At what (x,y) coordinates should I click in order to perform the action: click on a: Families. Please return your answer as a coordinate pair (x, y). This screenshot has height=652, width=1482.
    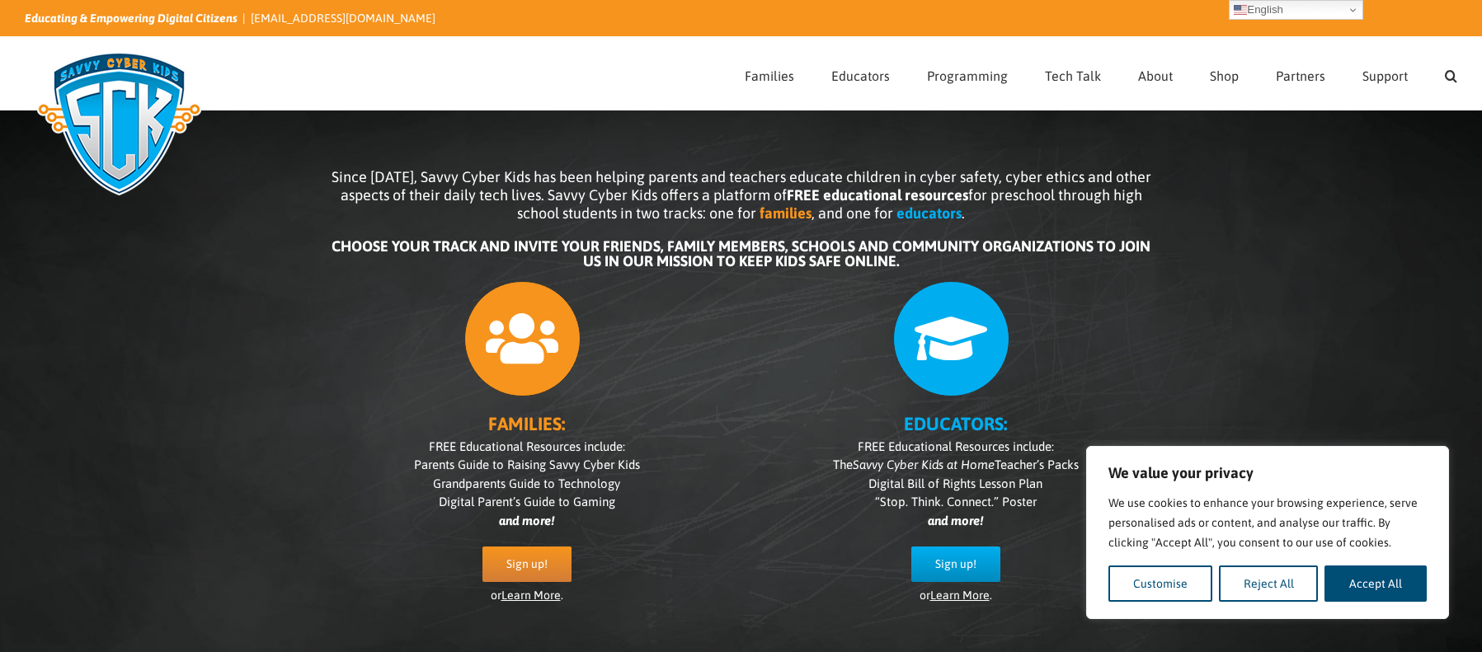
    Looking at the image, I should click on (769, 73).